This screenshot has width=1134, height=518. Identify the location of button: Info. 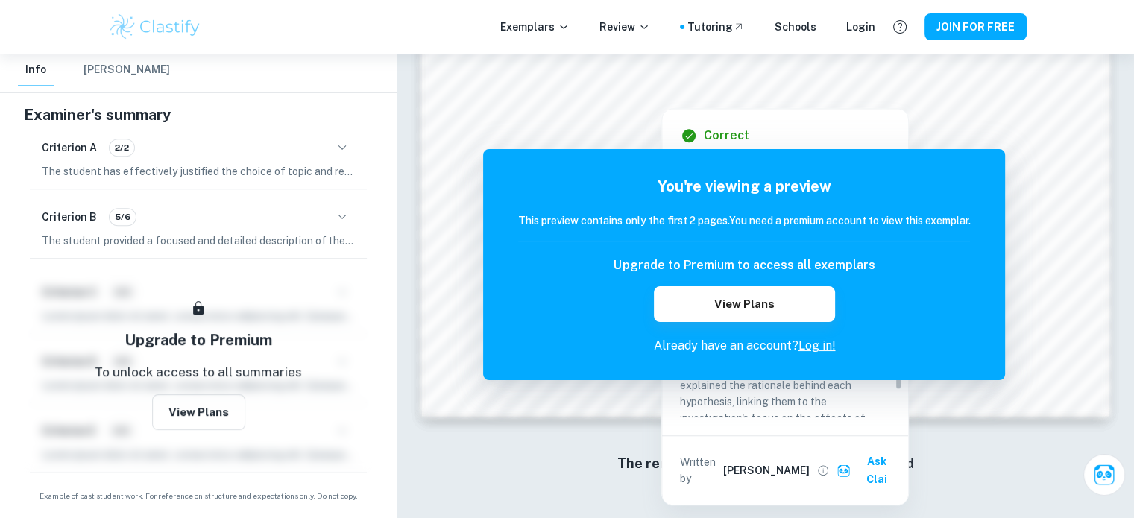
(36, 70).